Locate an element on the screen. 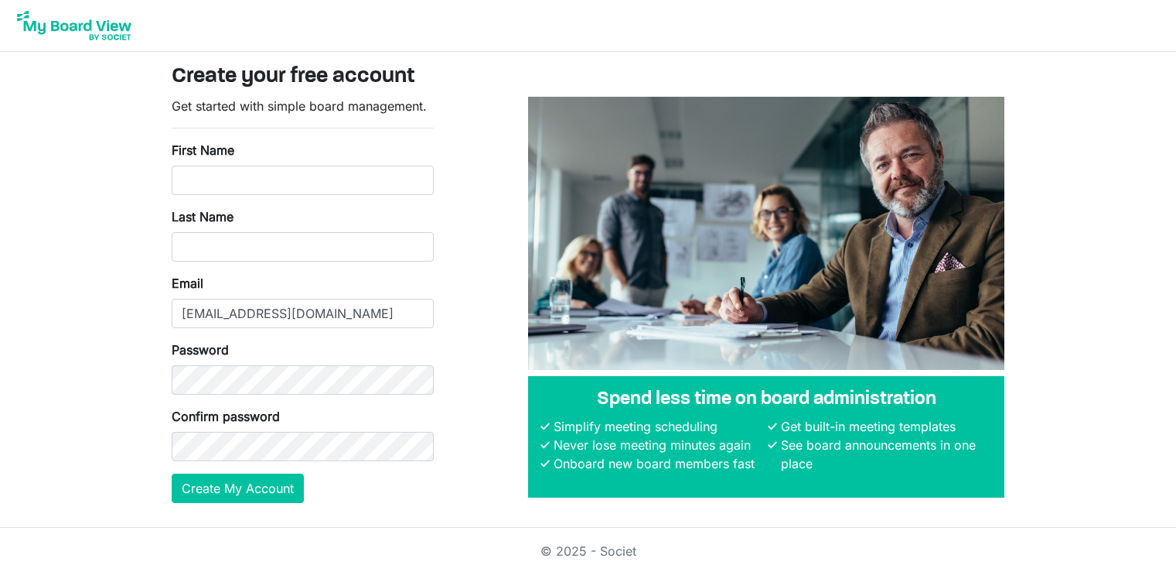  label: Confirm password is located at coordinates (226, 416).